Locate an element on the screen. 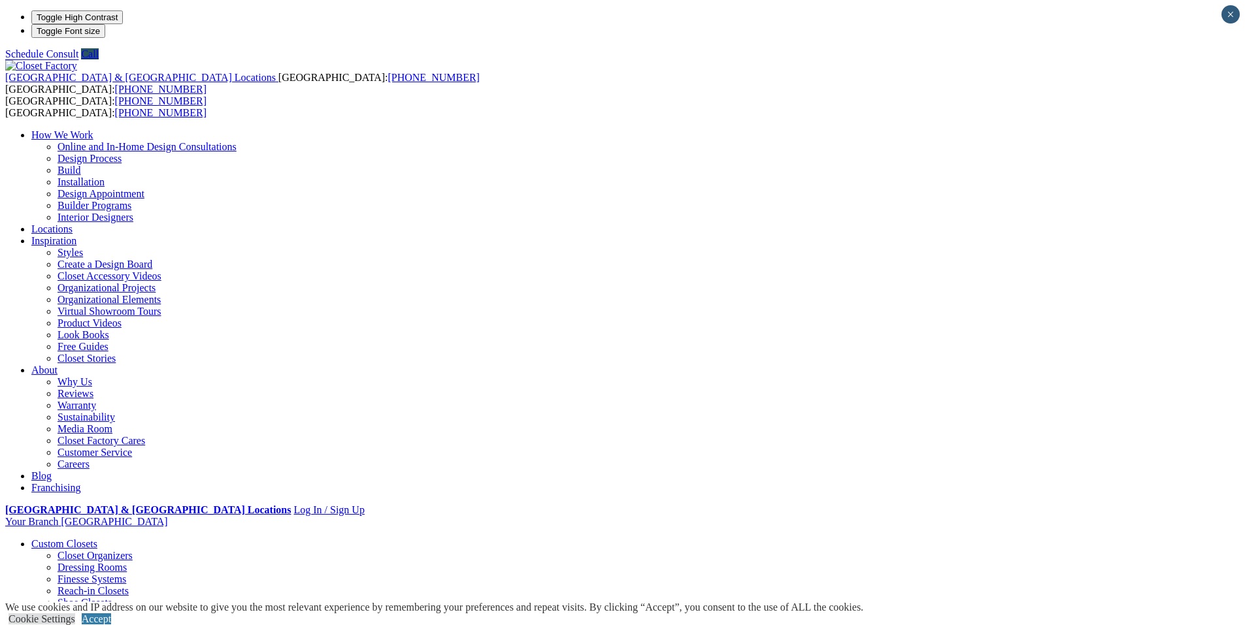 Image resolution: width=1245 pixels, height=625 pixels. button: Close is located at coordinates (1230, 14).